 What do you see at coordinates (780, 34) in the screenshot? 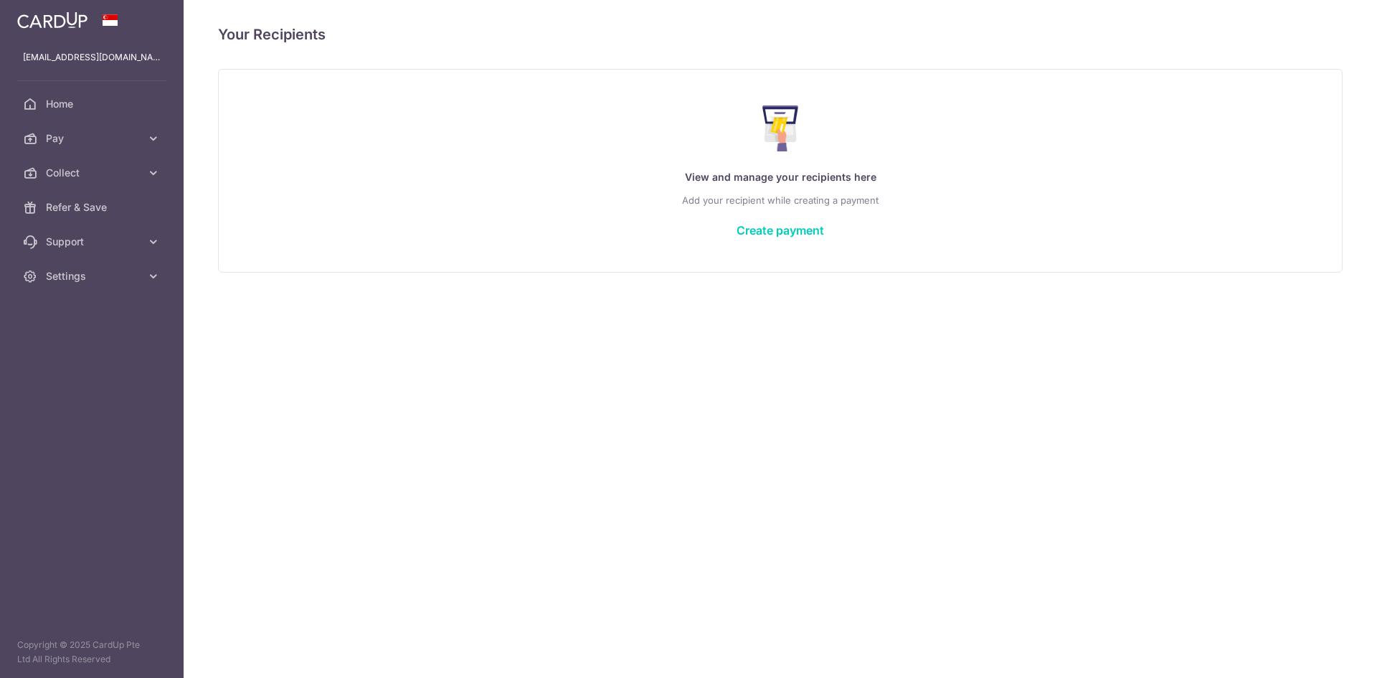
I see `h4: Your Recipients` at bounding box center [780, 34].